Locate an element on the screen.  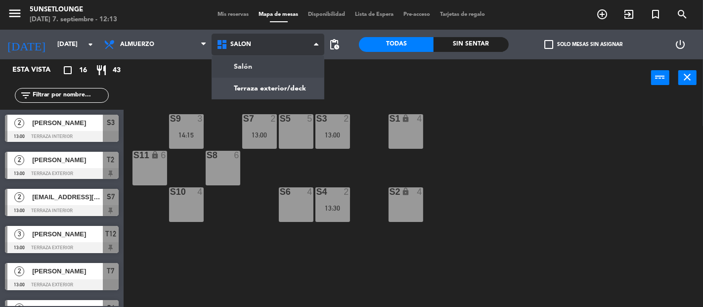
span: T2 is located at coordinates (111, 160).